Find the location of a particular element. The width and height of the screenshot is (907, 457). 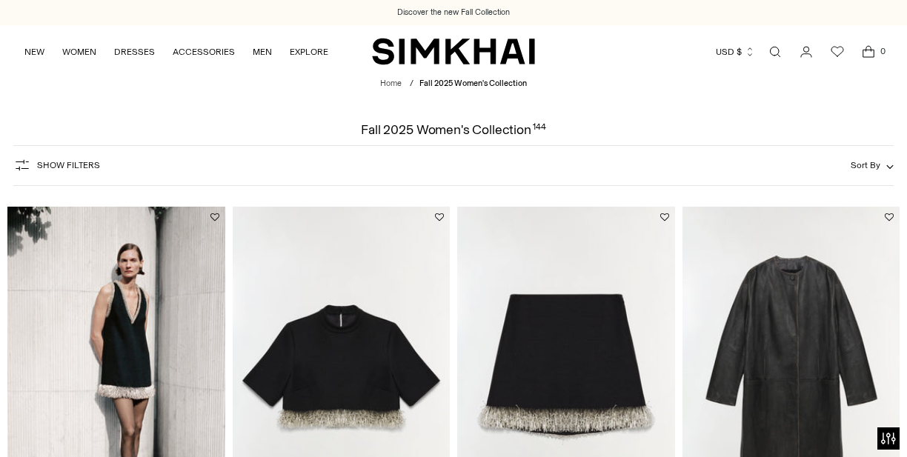

div: 144 is located at coordinates (539, 130).